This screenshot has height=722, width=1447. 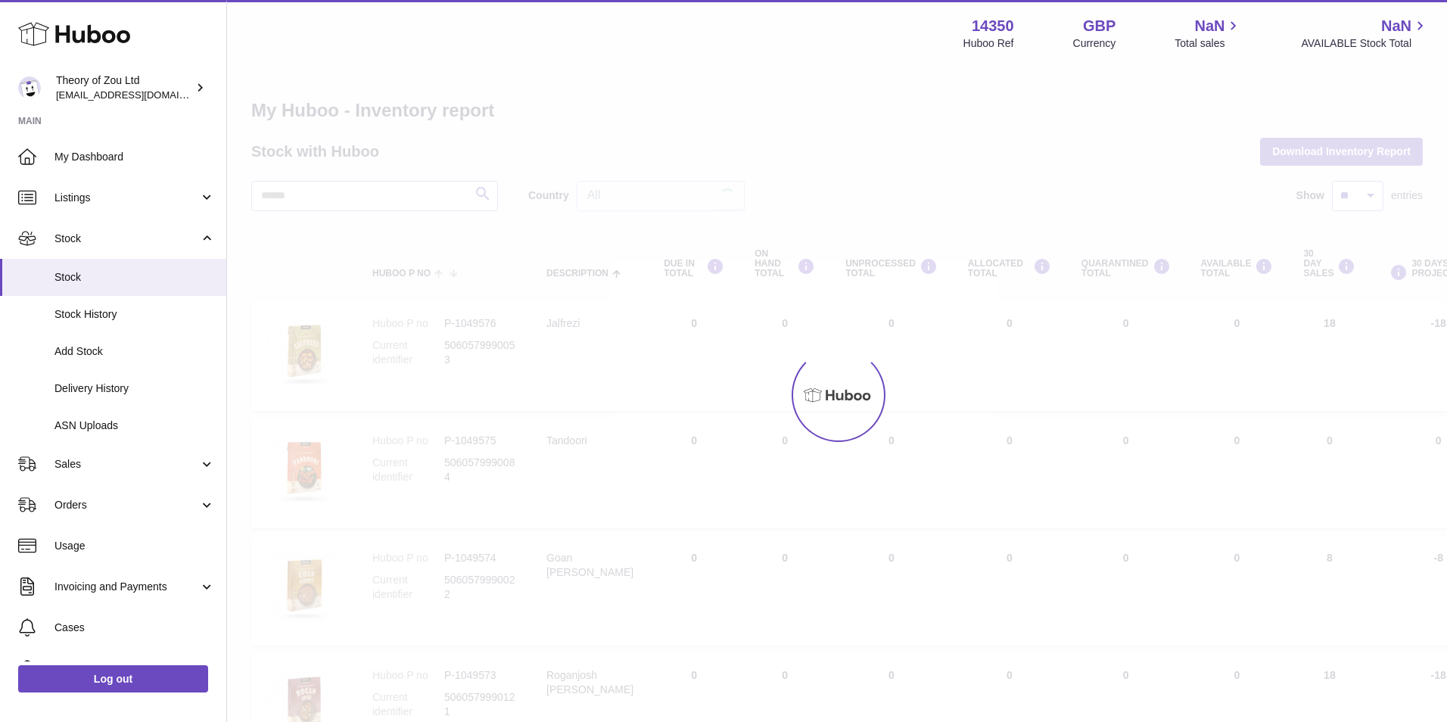 I want to click on strong: 14350, so click(x=993, y=26).